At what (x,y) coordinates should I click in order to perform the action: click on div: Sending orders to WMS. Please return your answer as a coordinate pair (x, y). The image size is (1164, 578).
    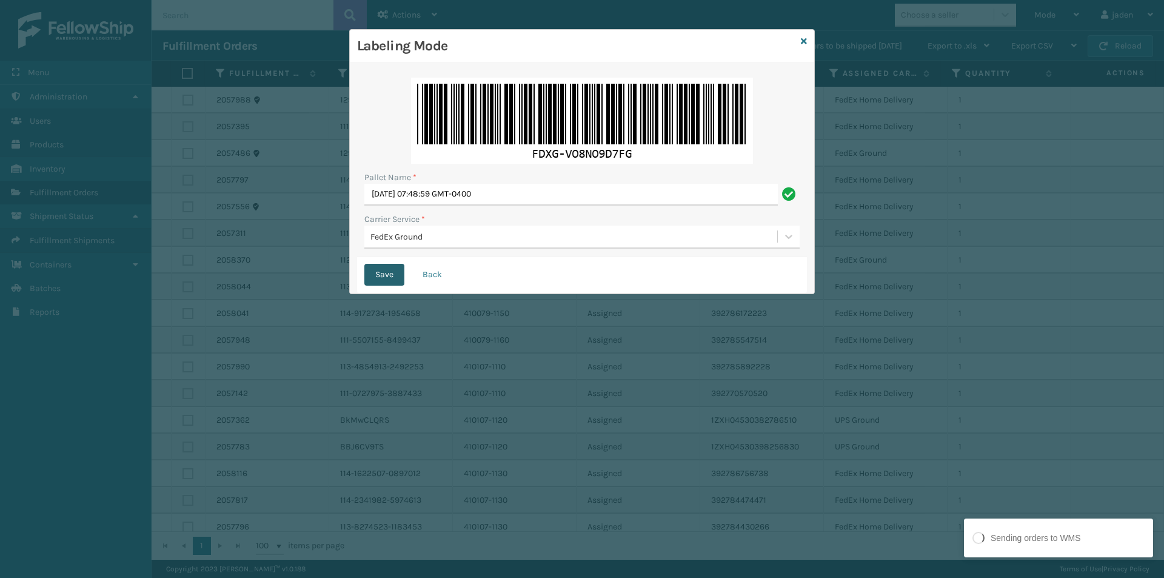
    Looking at the image, I should click on (1036, 538).